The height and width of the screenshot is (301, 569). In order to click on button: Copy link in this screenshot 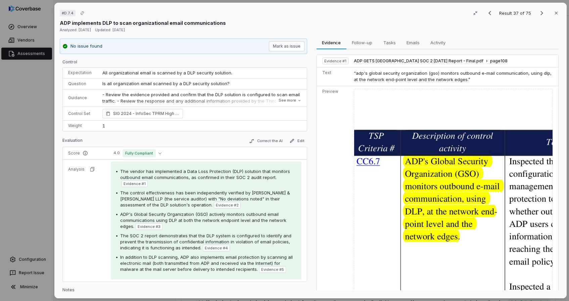, I will do `click(82, 13)`.